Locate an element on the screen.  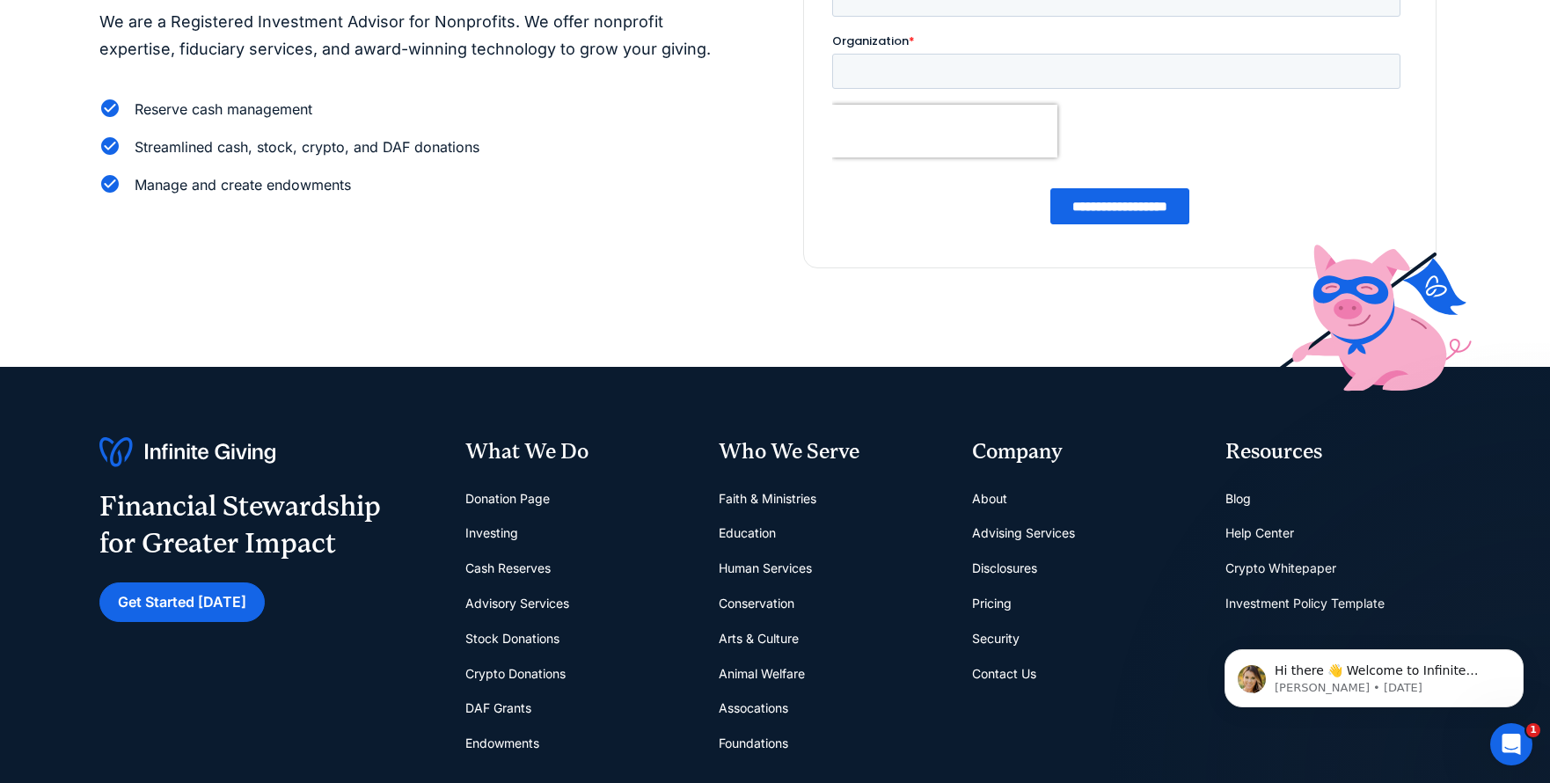
a: Crypto Donations is located at coordinates (516, 674).